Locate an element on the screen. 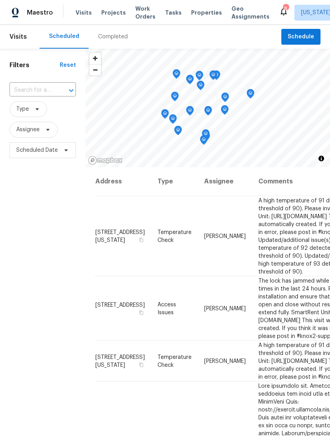 The width and height of the screenshot is (330, 436). button: Zoom in is located at coordinates (95, 58).